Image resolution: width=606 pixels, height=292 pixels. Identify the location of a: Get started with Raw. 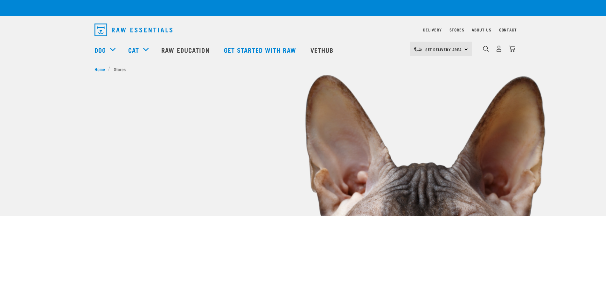
(261, 50).